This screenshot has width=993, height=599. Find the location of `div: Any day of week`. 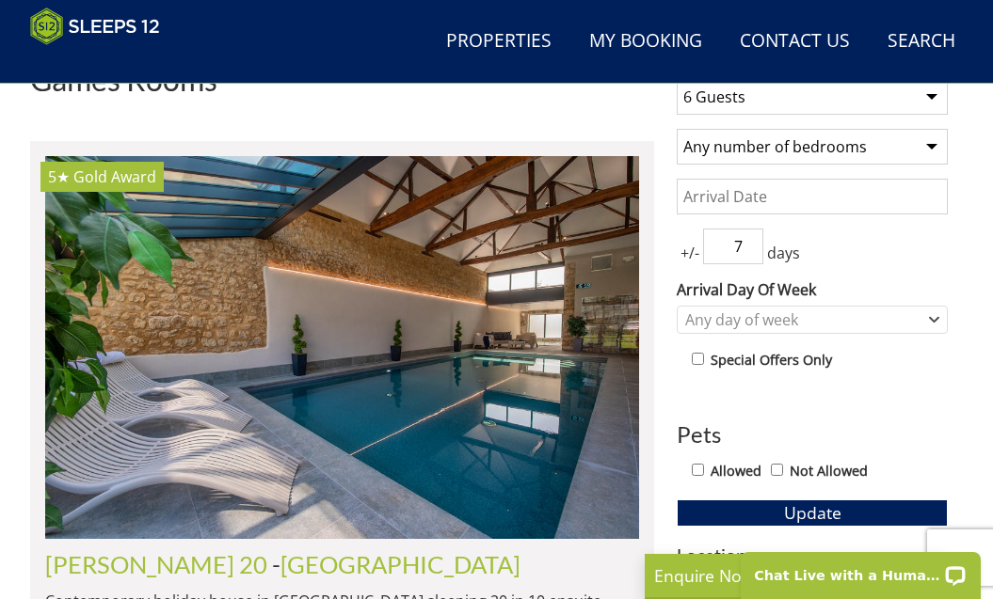

div: Any day of week is located at coordinates (802, 320).